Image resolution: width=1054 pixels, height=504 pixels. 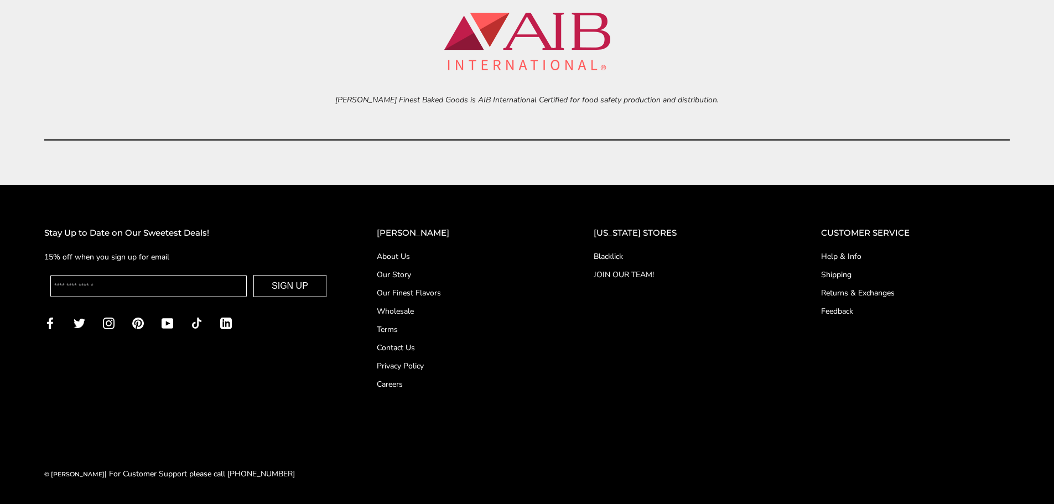 What do you see at coordinates (138, 323) in the screenshot?
I see `a: Pinterest` at bounding box center [138, 323].